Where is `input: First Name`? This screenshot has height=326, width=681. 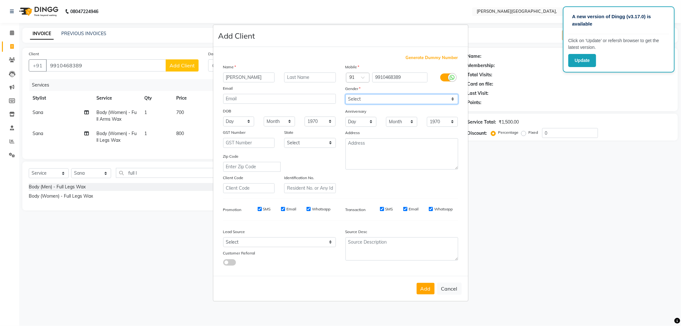
input: First Name is located at coordinates (249, 77).